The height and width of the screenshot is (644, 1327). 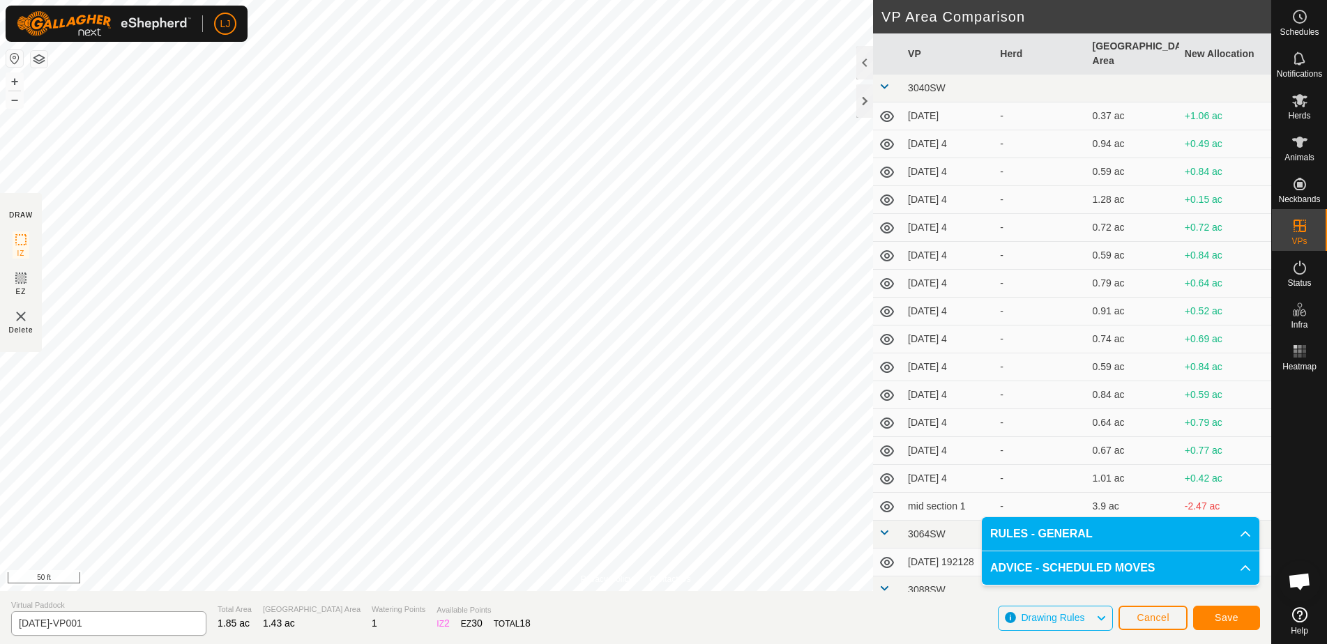 What do you see at coordinates (1225, 228) in the screenshot?
I see `td: +0.72 ac` at bounding box center [1225, 228].